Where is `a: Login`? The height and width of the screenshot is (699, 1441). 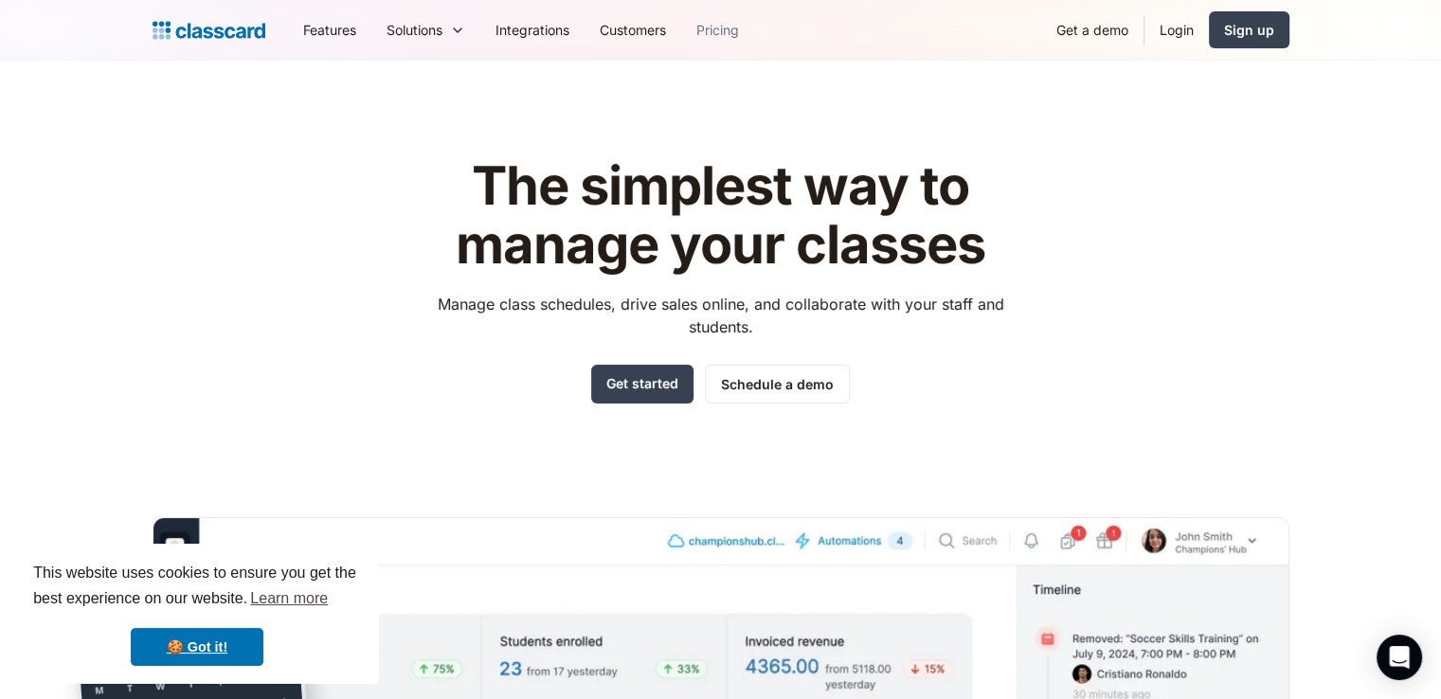 a: Login is located at coordinates (1176, 29).